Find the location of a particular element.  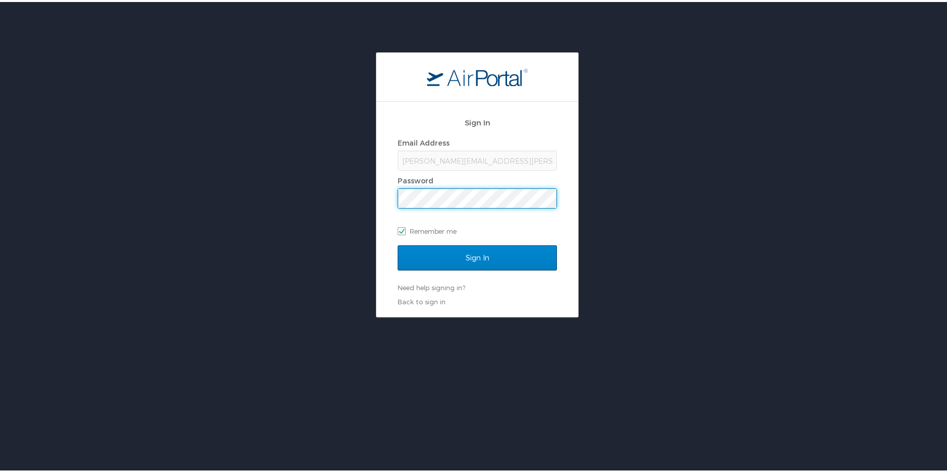

a: Need help signing in? is located at coordinates (431, 286).